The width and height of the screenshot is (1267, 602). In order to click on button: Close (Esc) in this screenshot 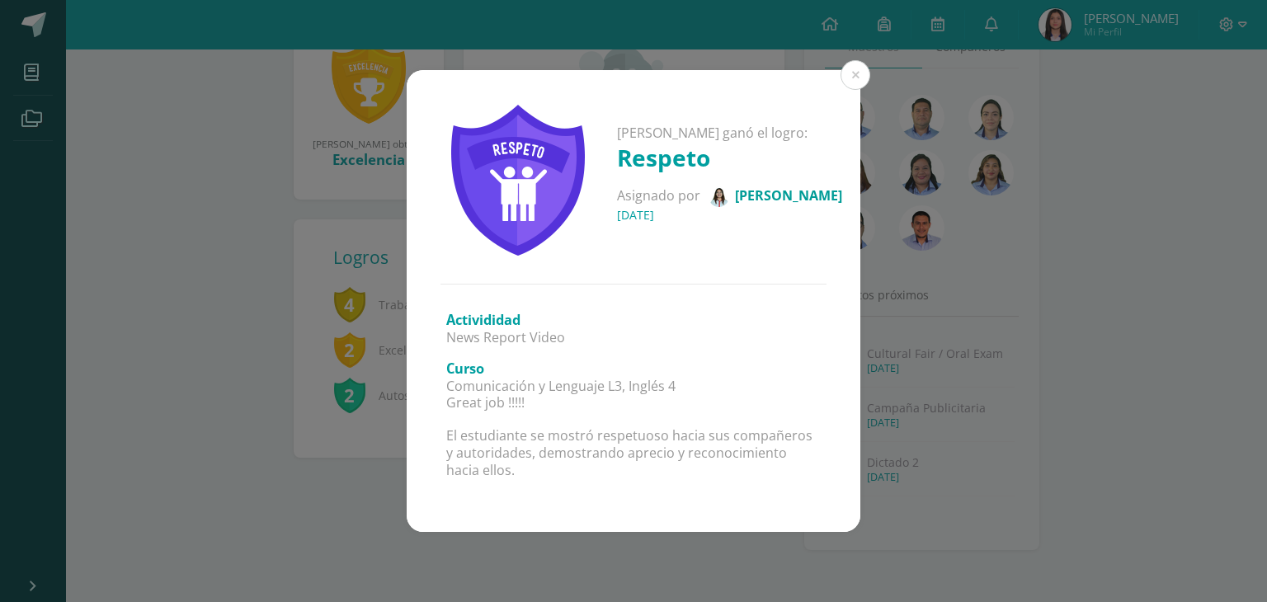, I will do `click(855, 75)`.